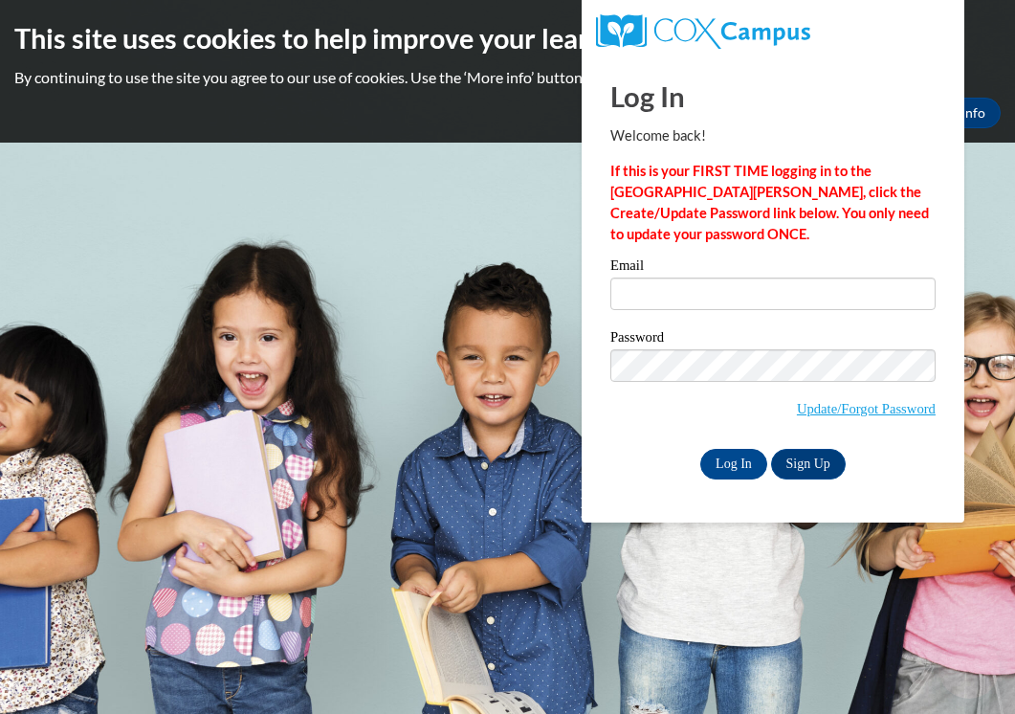 The height and width of the screenshot is (714, 1015). Describe the element at coordinates (734, 464) in the screenshot. I see `input: Log In` at that location.